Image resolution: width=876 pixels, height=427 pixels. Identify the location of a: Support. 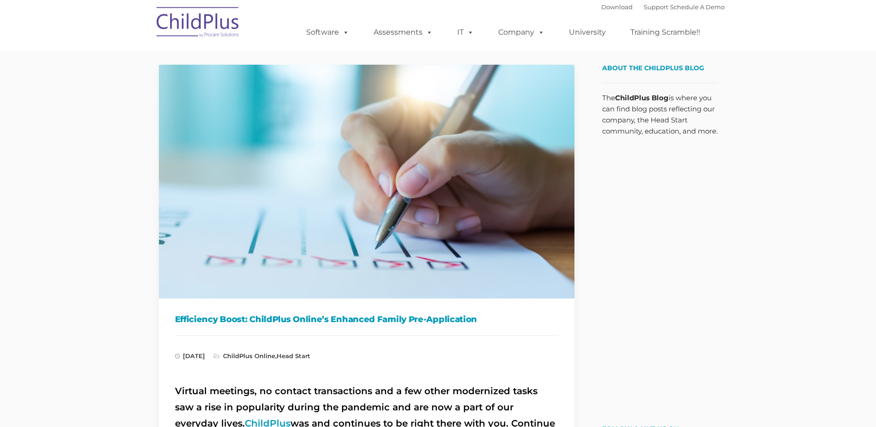
(656, 7).